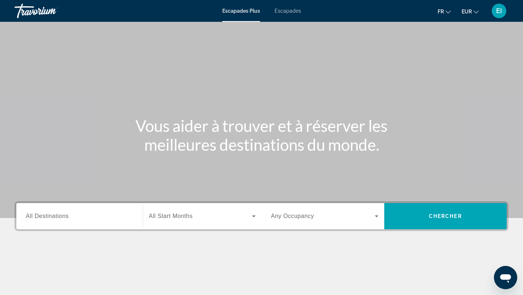  Describe the element at coordinates (262, 216) in the screenshot. I see `div: Widget de recherche` at that location.